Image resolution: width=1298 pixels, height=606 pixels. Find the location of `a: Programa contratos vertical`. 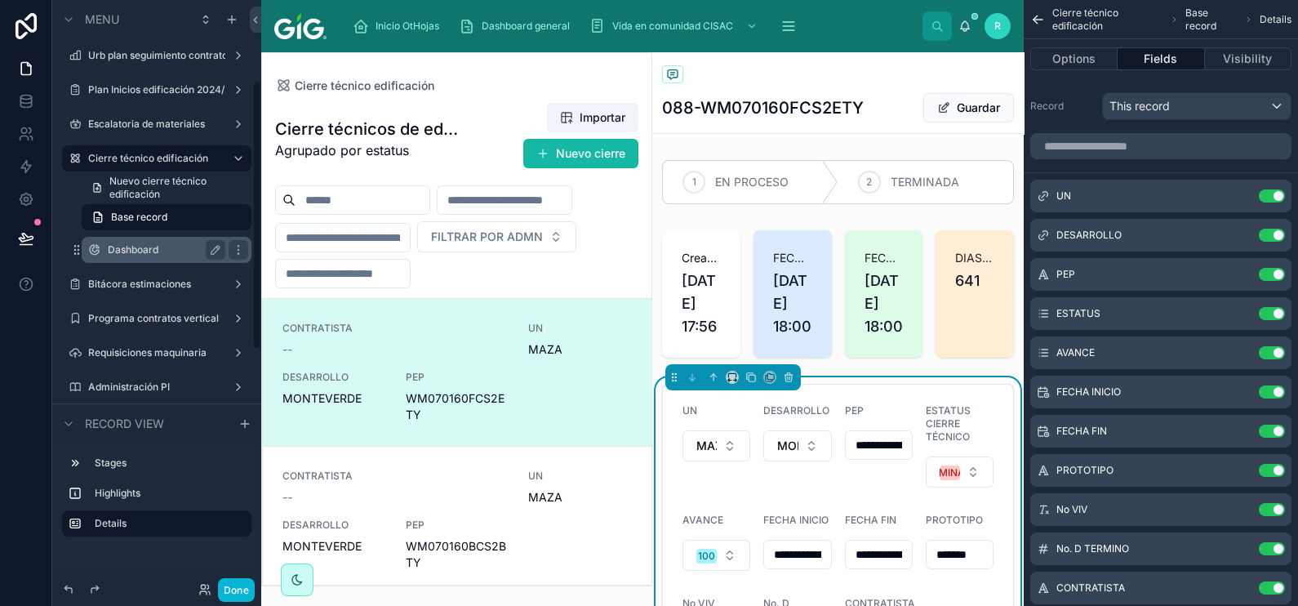

a: Programa contratos vertical is located at coordinates (157, 318).